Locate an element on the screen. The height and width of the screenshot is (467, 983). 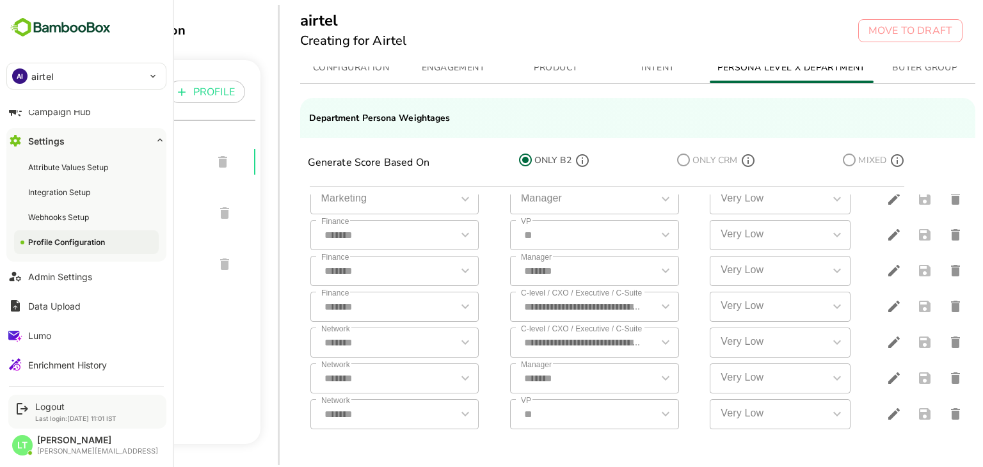
div: simple tabs is located at coordinates (593, 68).